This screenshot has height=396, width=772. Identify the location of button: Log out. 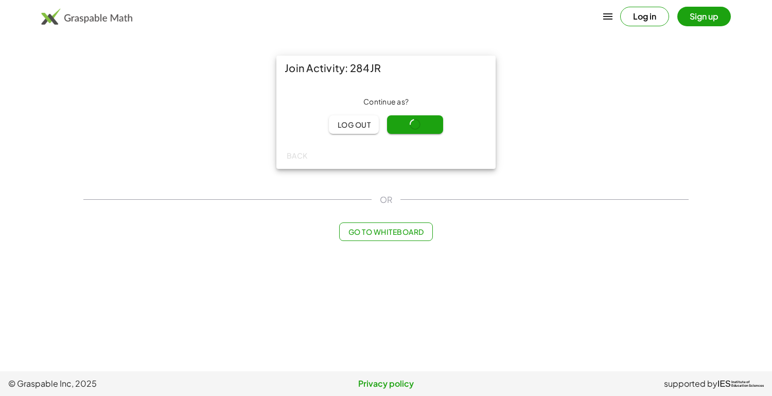
(354, 125).